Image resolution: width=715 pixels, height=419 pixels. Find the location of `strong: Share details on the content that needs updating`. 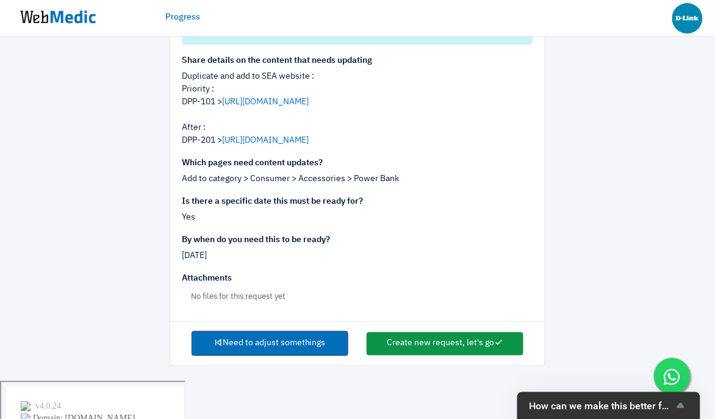

strong: Share details on the content that needs updating is located at coordinates (278, 60).